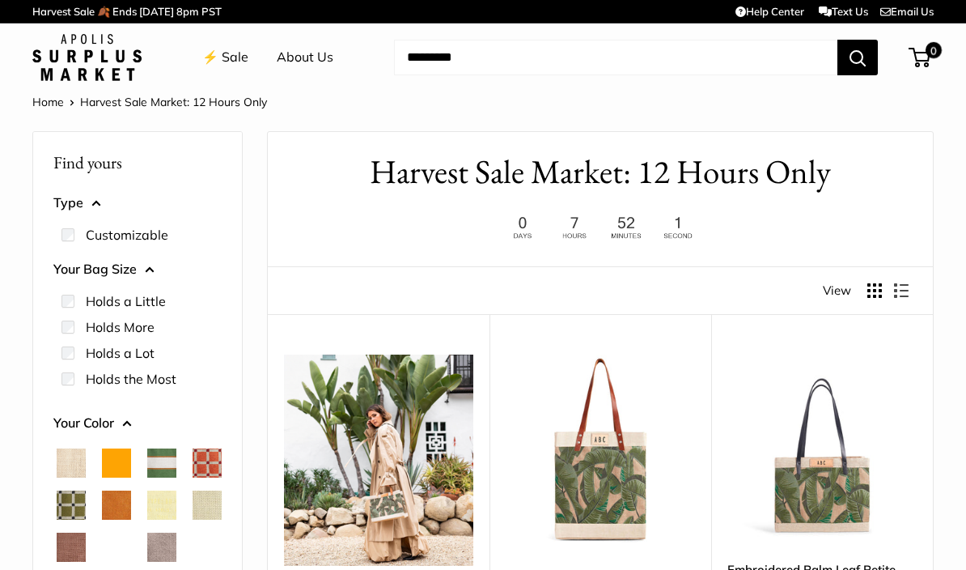  Describe the element at coordinates (131, 379) in the screenshot. I see `label: Holds the Most` at that location.